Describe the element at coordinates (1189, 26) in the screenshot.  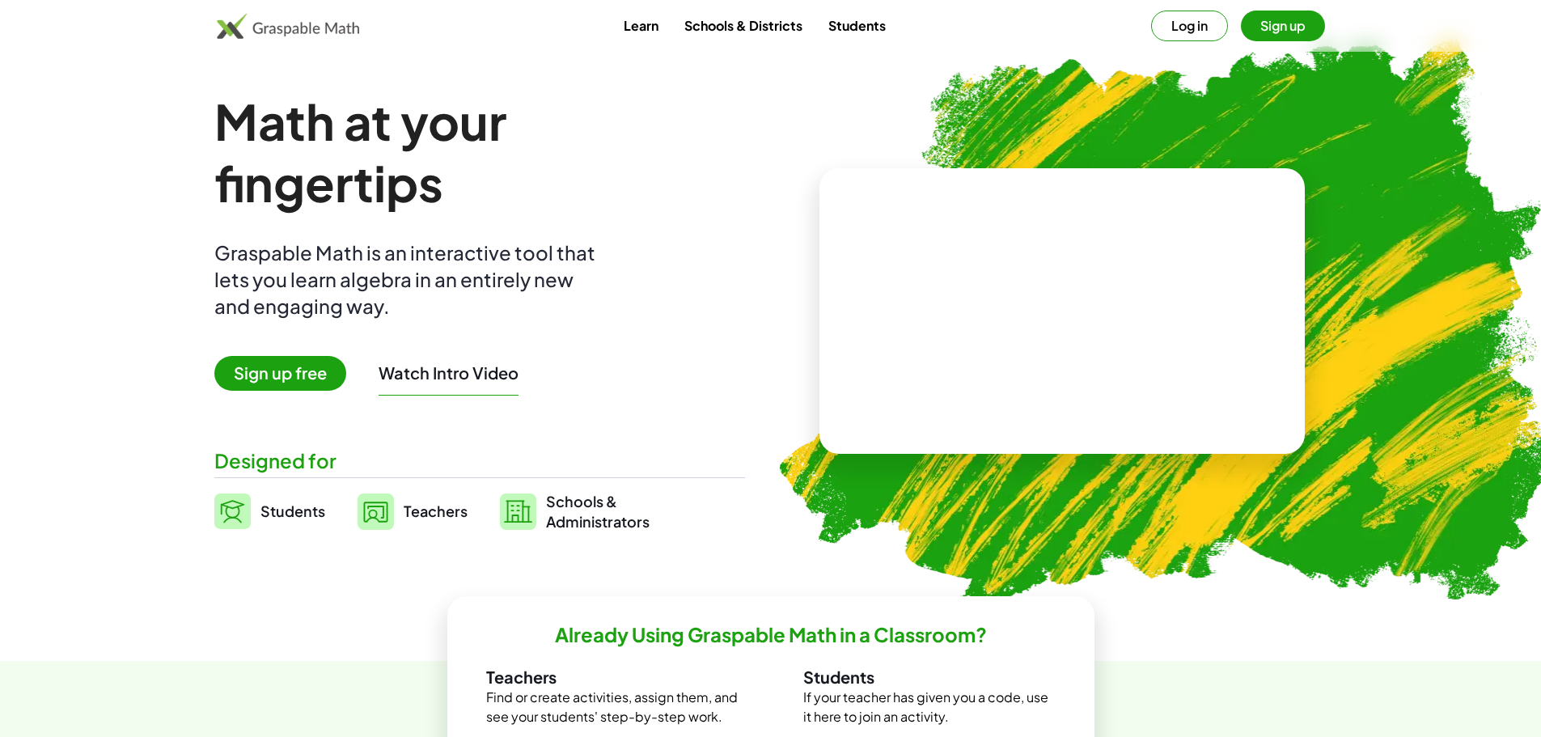
I see `button: Log in` at that location.